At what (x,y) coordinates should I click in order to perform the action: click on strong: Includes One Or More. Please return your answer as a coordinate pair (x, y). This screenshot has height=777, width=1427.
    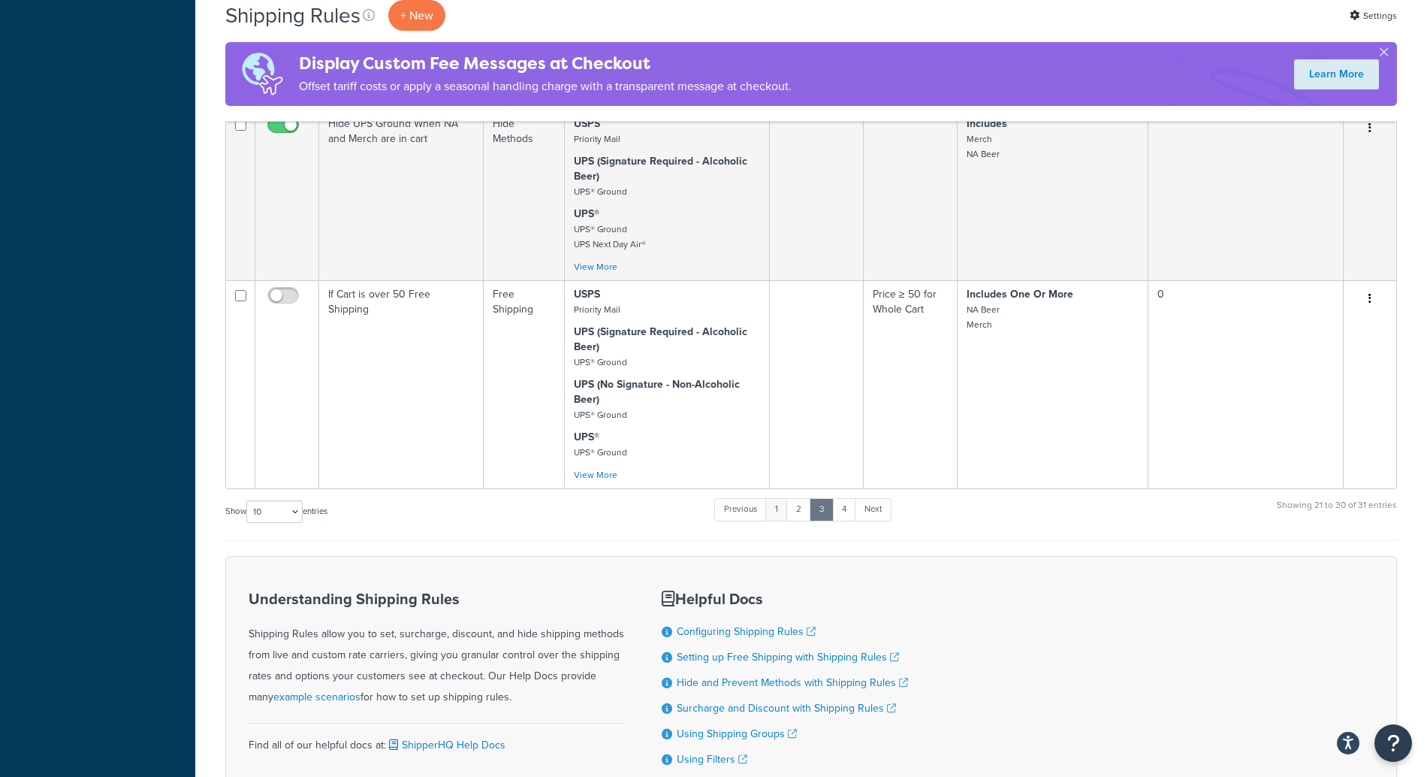
    Looking at the image, I should click on (1020, 294).